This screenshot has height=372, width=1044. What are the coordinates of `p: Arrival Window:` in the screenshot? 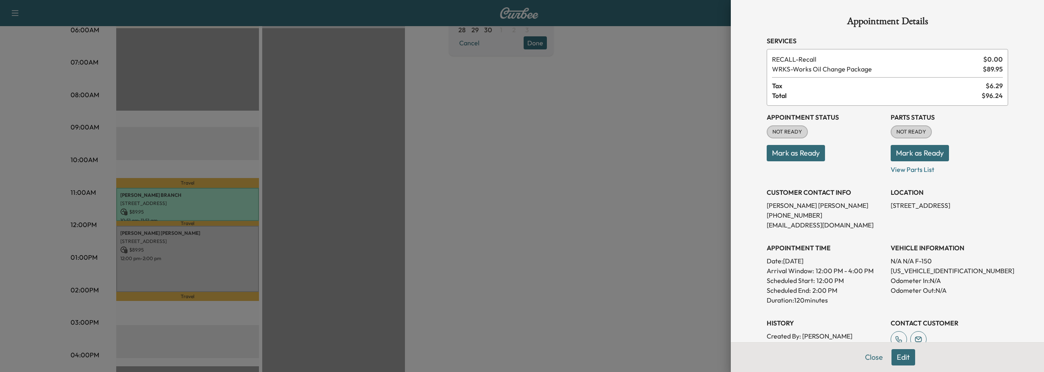 It's located at (826, 270).